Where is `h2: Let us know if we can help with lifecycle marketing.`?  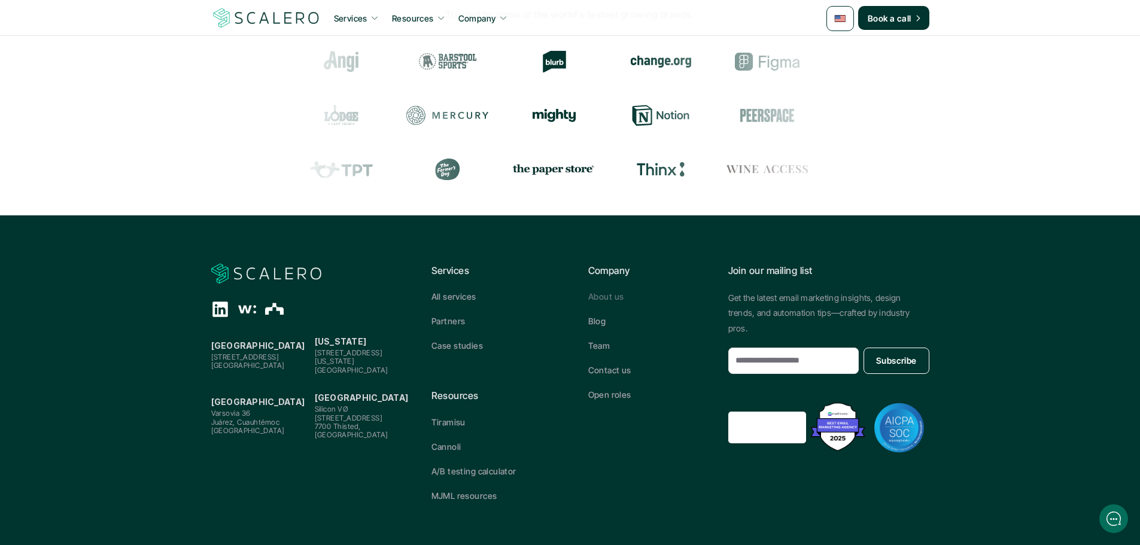
h2: Let us know if we can help with lifecycle marketing. is located at coordinates (120, 108).